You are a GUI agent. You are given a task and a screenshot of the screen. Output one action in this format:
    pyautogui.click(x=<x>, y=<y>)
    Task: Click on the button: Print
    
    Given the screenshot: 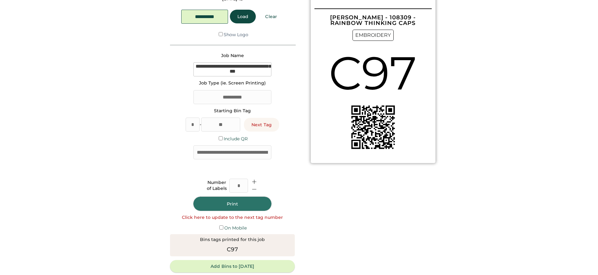 What is the action you would take?
    pyautogui.click(x=232, y=204)
    